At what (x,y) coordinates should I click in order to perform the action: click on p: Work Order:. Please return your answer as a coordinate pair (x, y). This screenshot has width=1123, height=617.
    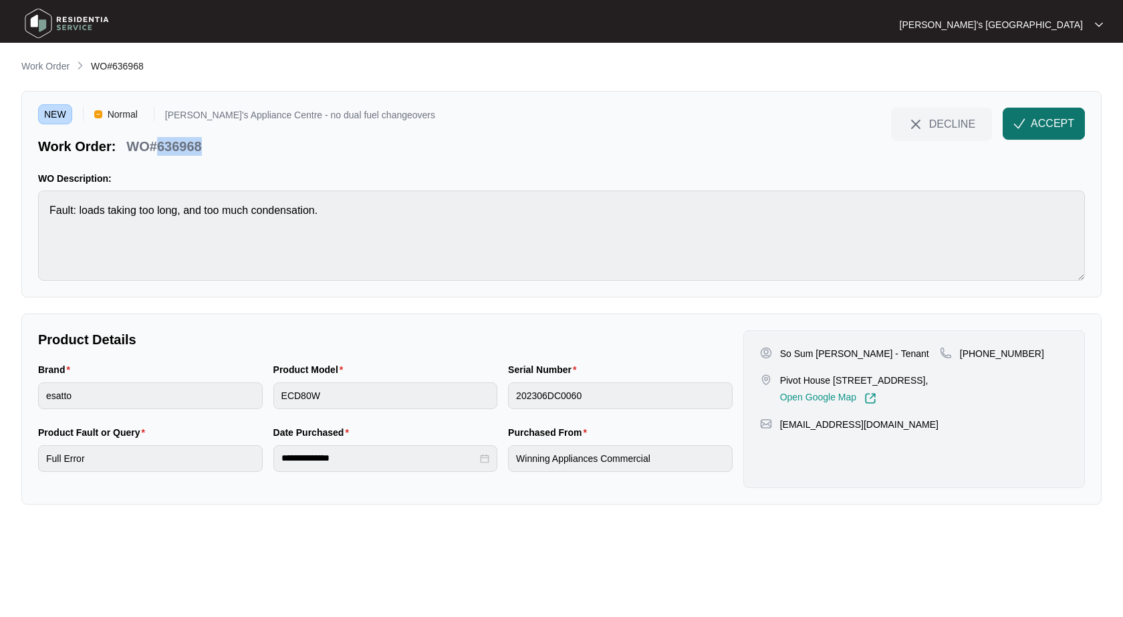
    Looking at the image, I should click on (77, 146).